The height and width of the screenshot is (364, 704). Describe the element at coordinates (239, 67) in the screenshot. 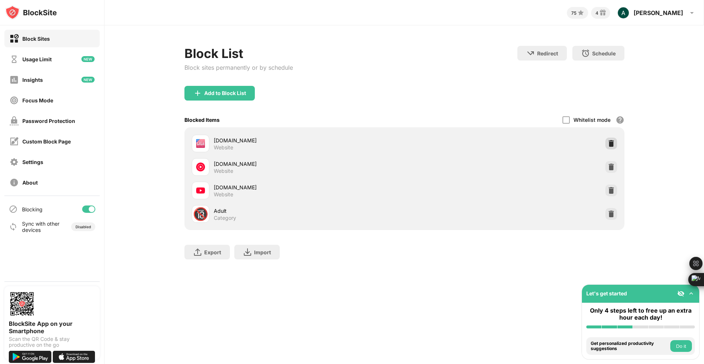

I see `div: Block sites permanently or by schedule` at that location.